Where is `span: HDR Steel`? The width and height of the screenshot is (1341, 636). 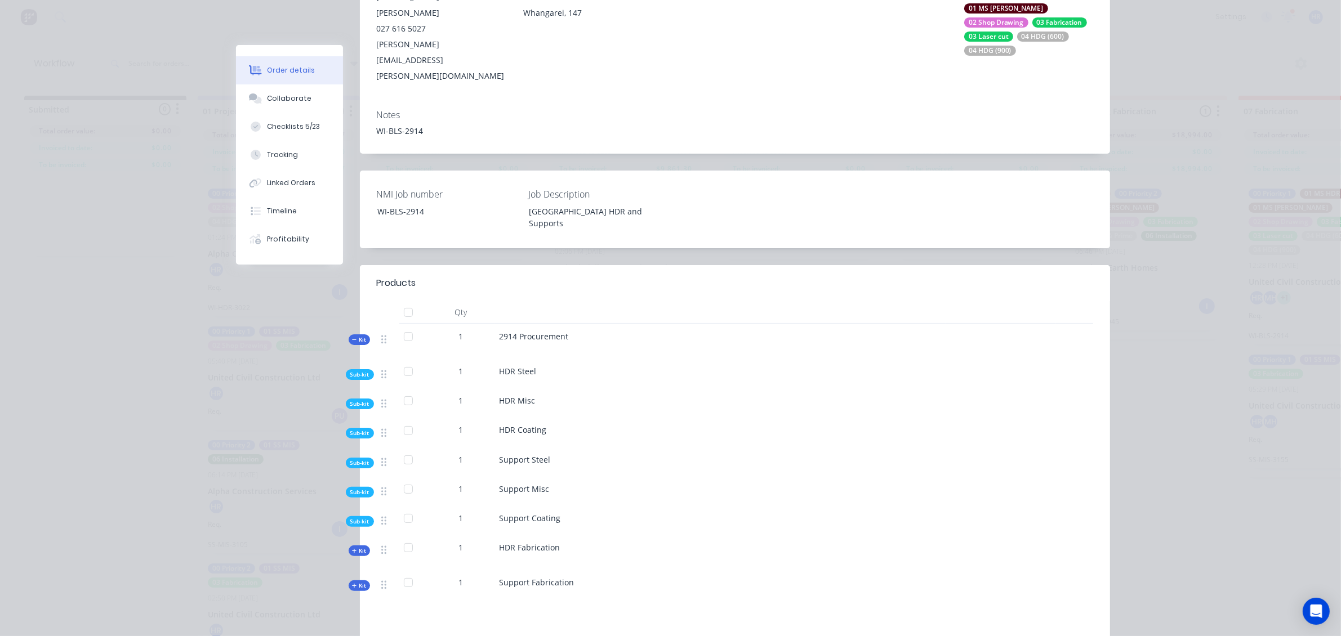
span: HDR Steel is located at coordinates (518, 371).